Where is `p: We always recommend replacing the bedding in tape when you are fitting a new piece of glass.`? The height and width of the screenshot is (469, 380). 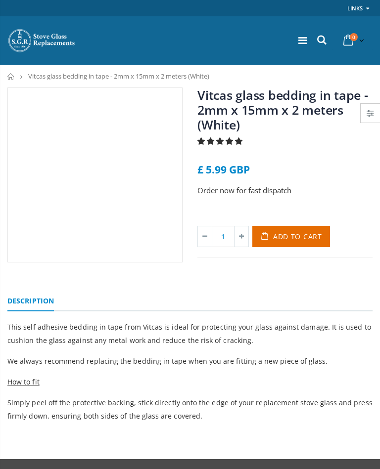
p: We always recommend replacing the bedding in tape when you are fitting a new piece of glass. is located at coordinates (190, 361).